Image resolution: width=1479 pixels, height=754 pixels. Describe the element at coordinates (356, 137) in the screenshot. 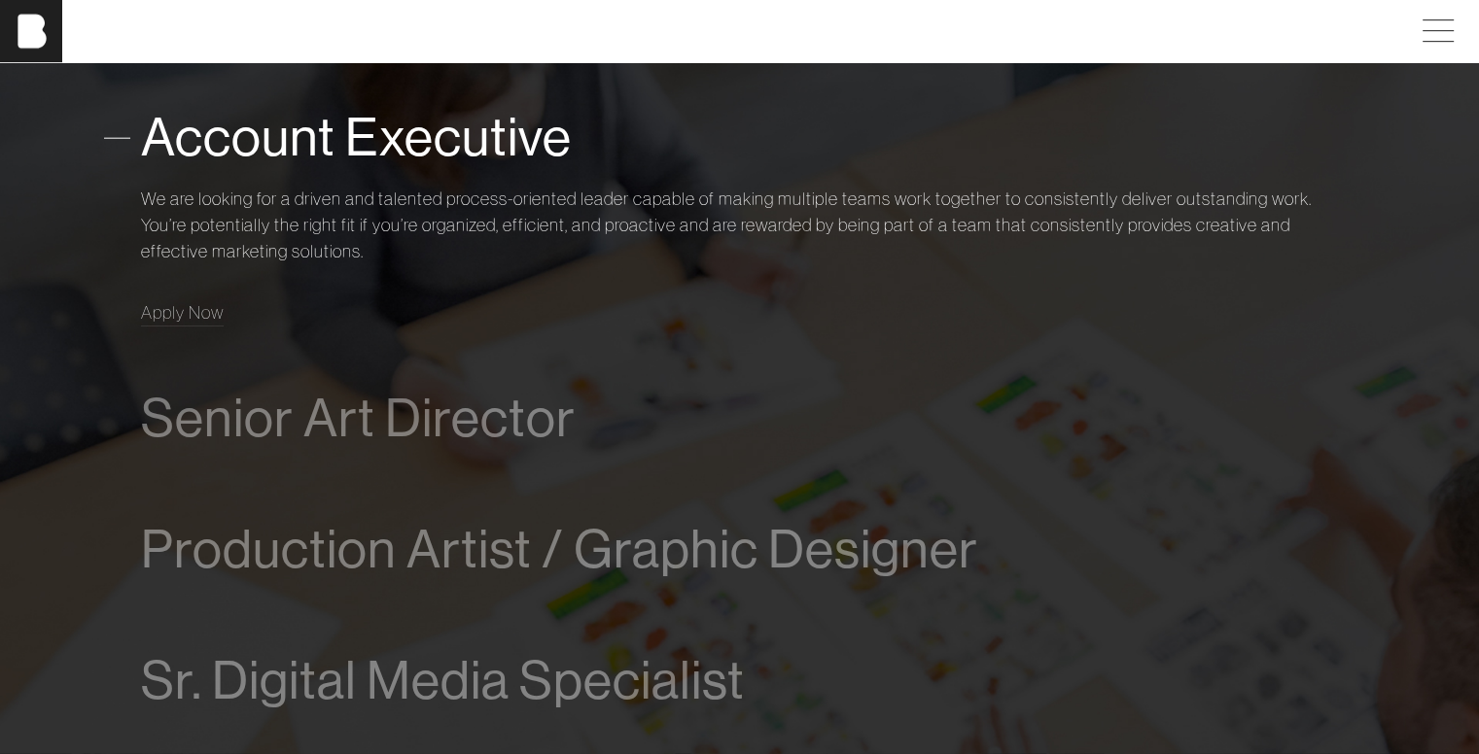

I see `span: Account Executive` at that location.